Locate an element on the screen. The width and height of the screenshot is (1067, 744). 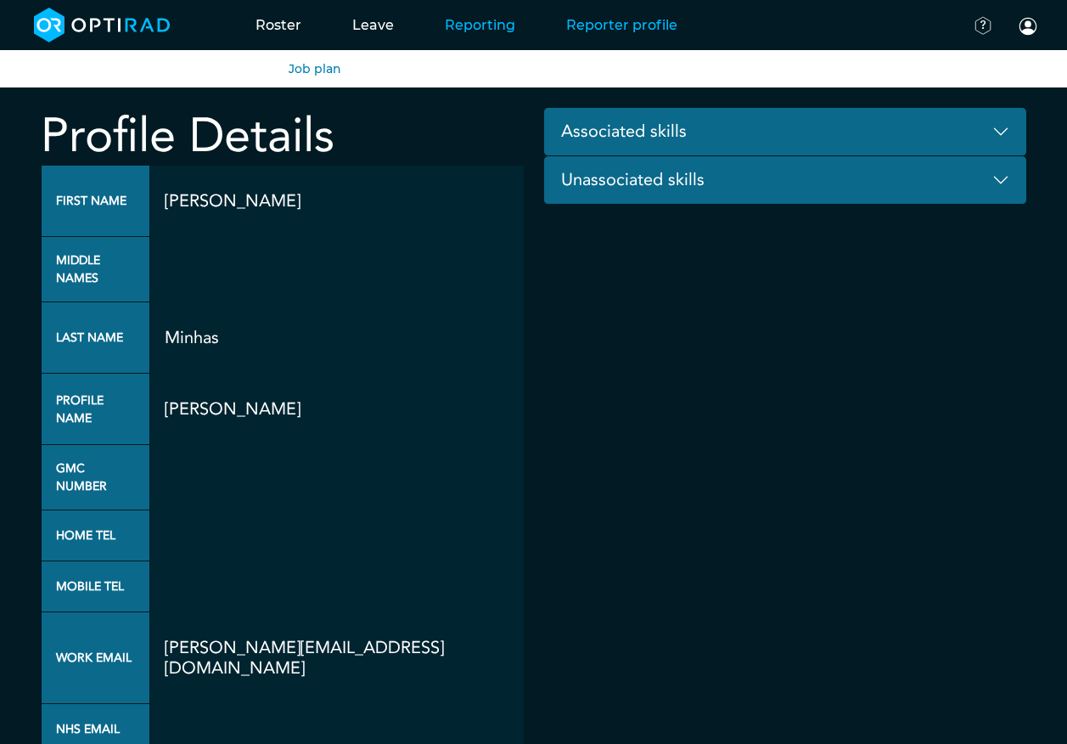
th: Last name is located at coordinates (96, 338).